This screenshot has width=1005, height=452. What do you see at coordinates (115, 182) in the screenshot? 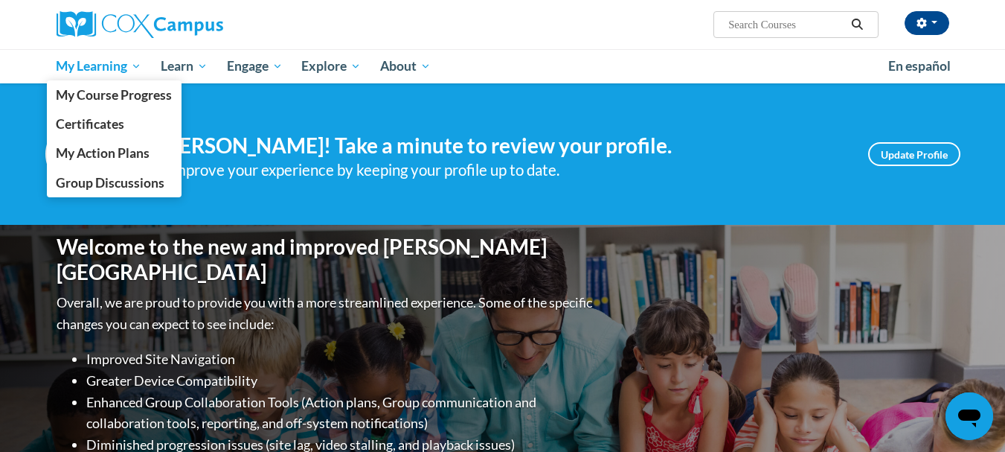
I see `a: Group Discussions` at bounding box center [115, 182].